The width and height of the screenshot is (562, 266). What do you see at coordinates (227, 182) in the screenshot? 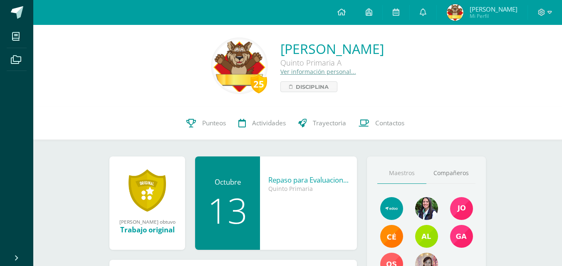
I see `div: Octubre` at bounding box center [227, 182].